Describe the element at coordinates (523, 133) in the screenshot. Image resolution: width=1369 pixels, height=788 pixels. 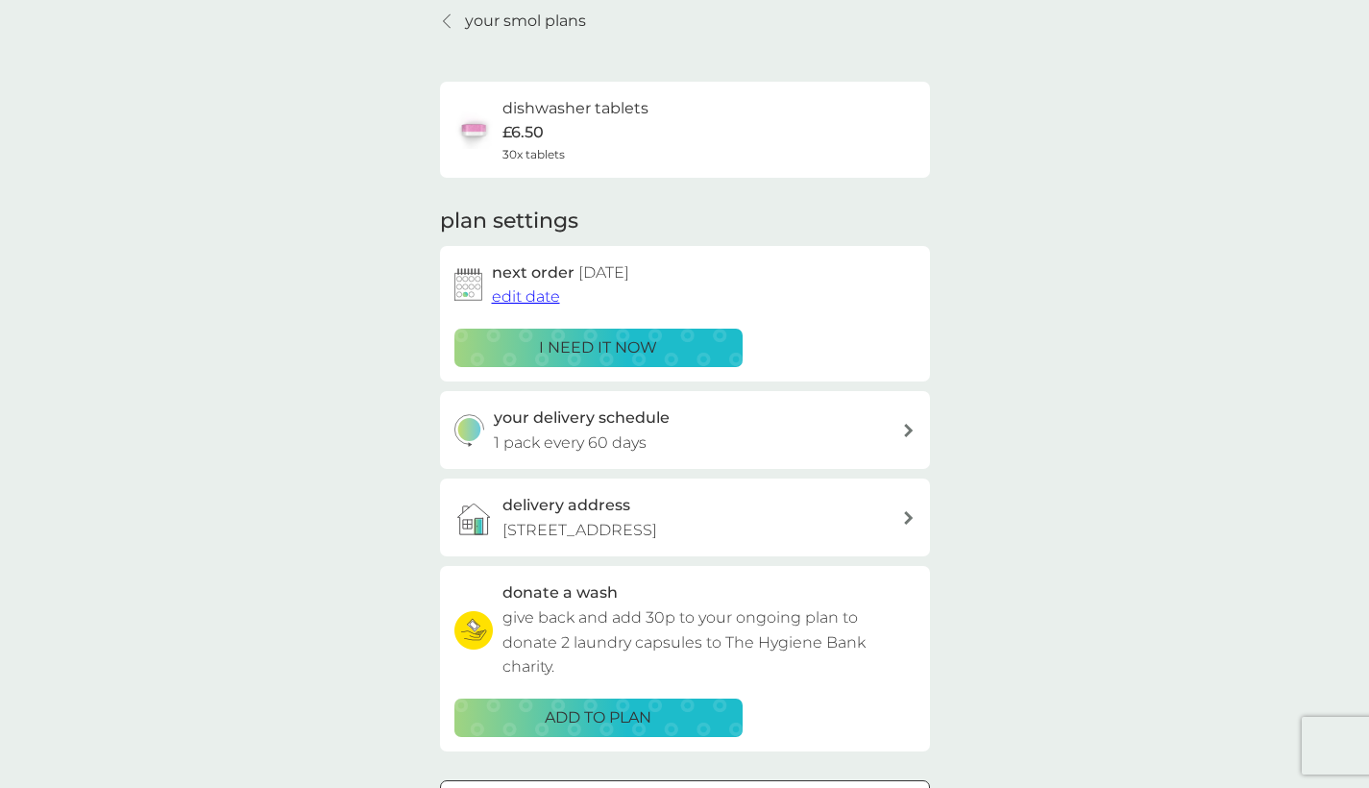
I see `p: £6.50` at that location.